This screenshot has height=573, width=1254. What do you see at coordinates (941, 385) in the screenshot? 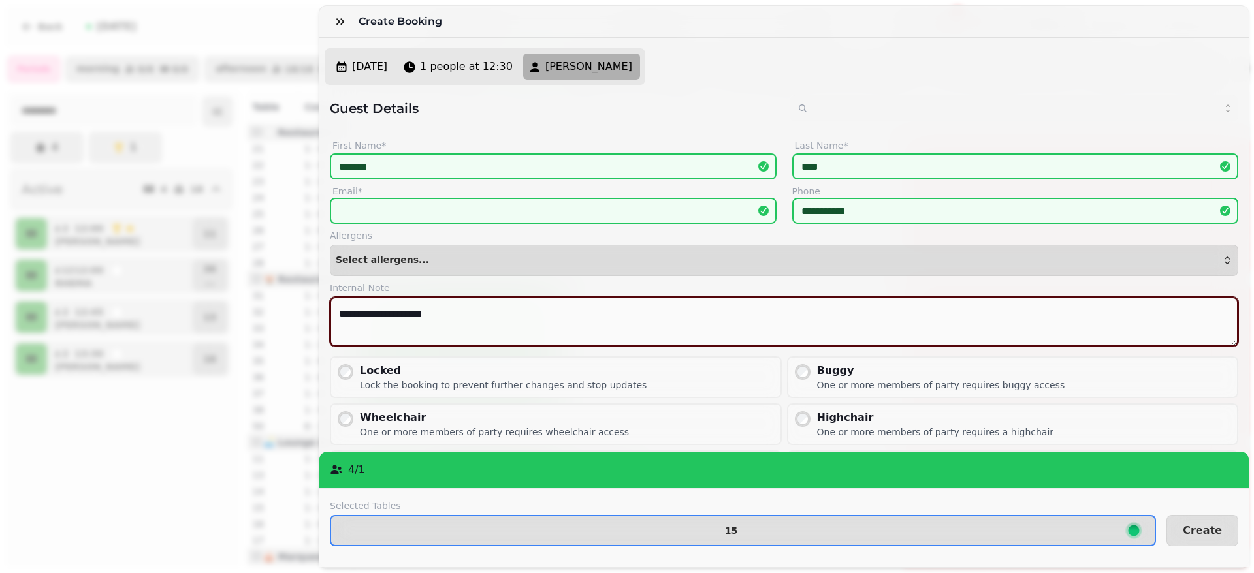
I see `div: One or more members of party requires buggy access` at bounding box center [941, 385].